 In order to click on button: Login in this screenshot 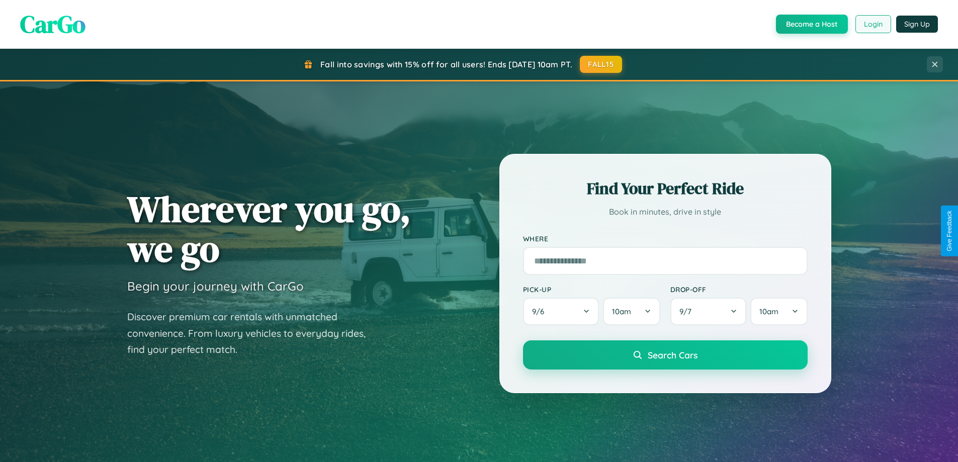, I will do `click(873, 24)`.